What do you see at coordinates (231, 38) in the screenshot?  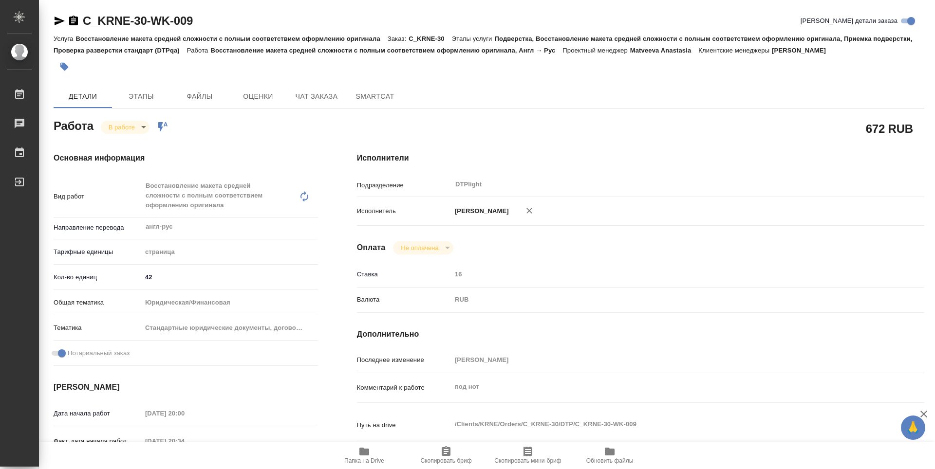 I see `p: Восстановление макета средней сложности с полным соответствием оформлению оригинала` at bounding box center [231, 38].